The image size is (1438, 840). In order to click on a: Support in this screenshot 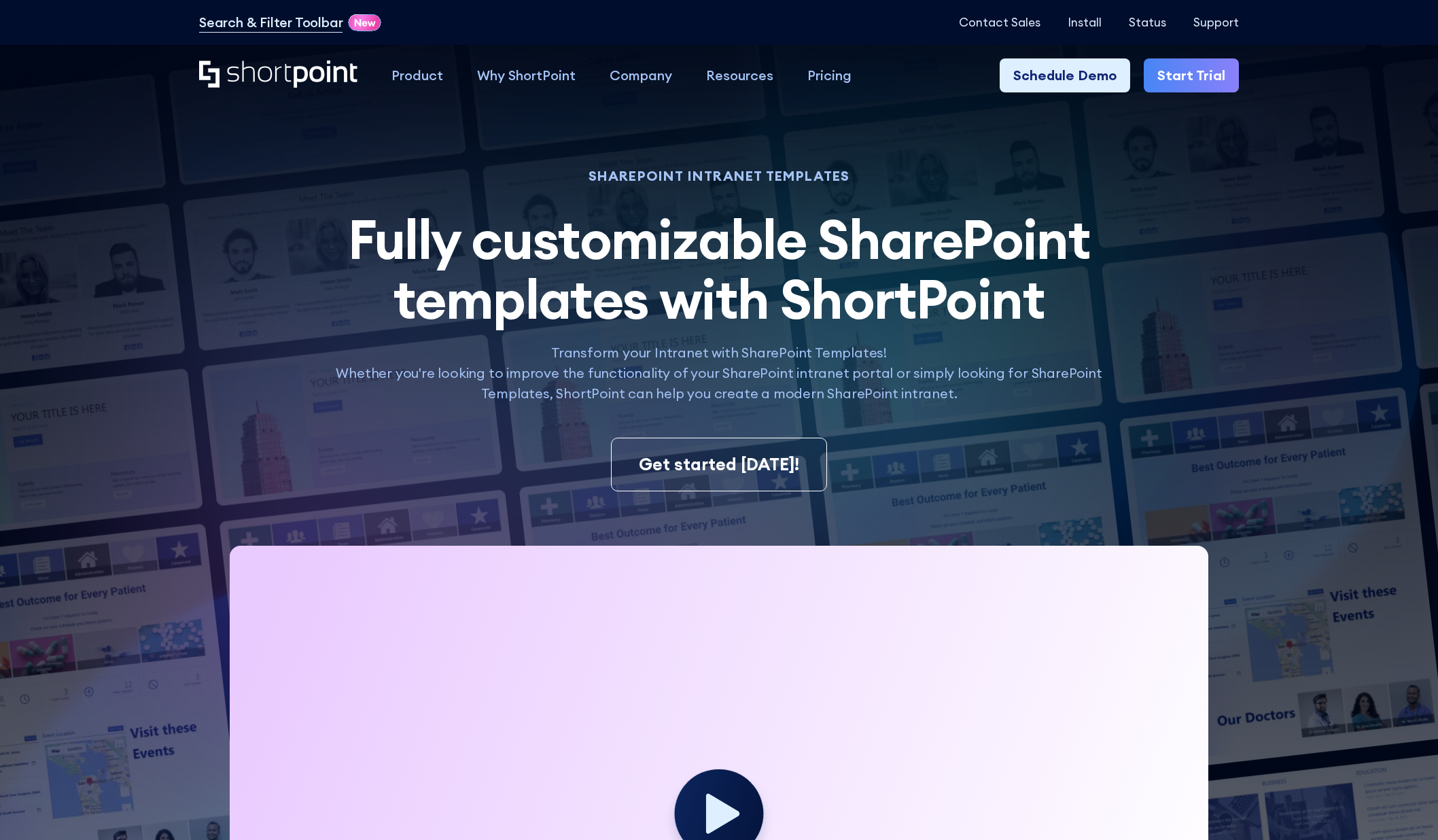, I will do `click(1216, 22)`.